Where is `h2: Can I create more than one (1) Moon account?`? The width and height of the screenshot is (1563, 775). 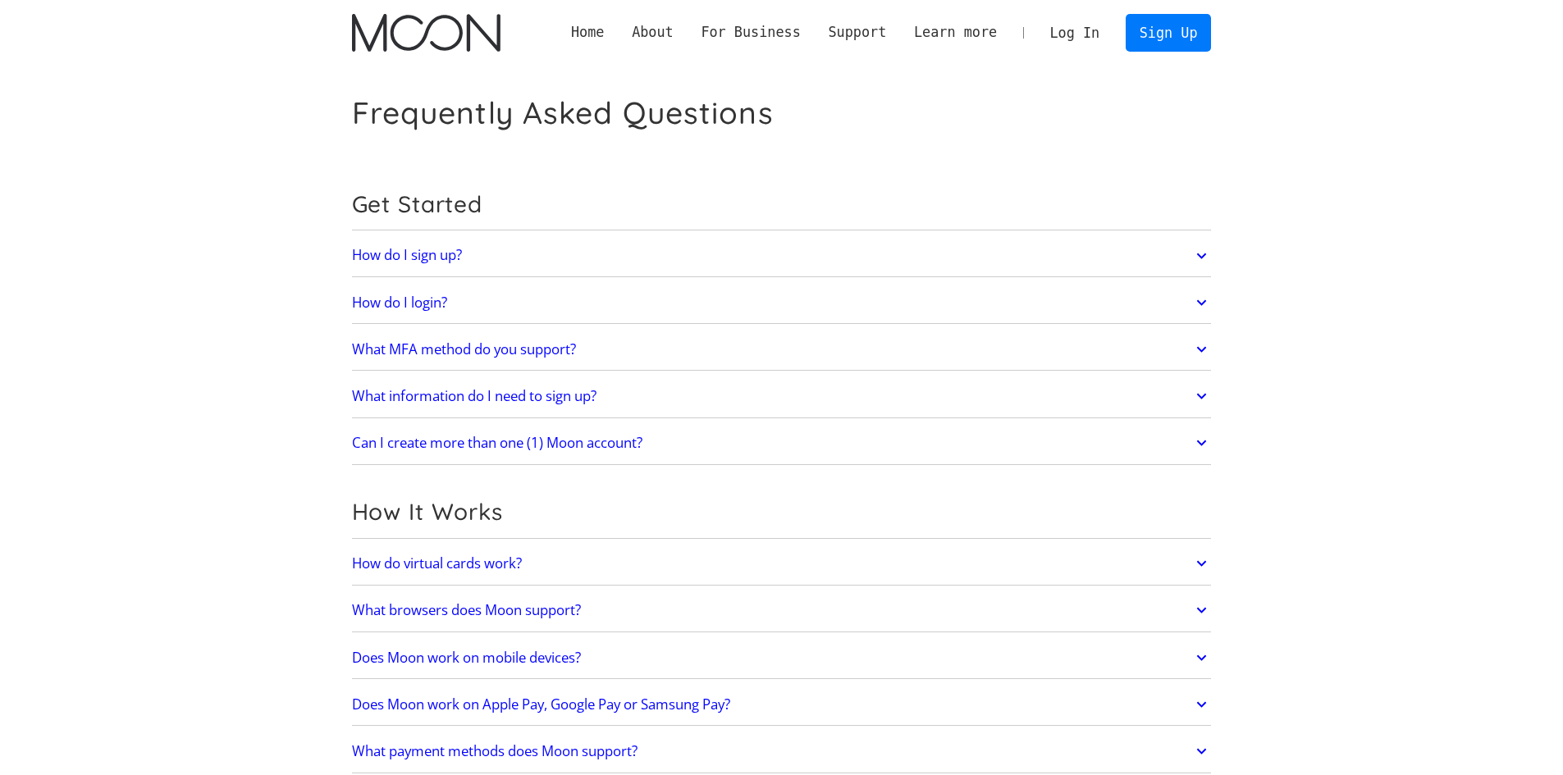 h2: Can I create more than one (1) Moon account? is located at coordinates (497, 443).